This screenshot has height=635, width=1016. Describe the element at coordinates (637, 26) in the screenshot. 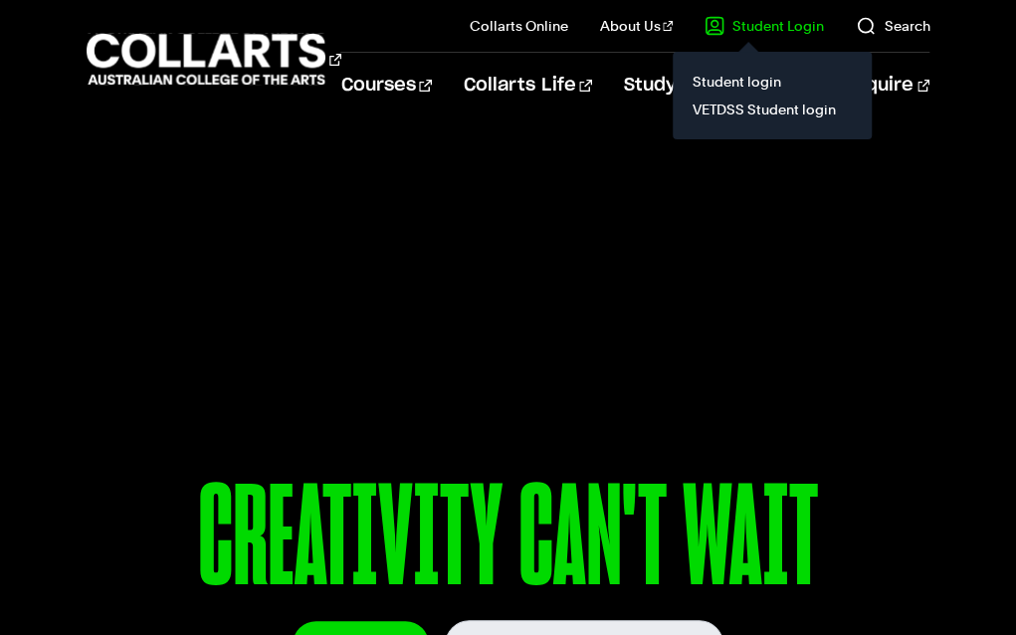

I see `a: About Us` at that location.